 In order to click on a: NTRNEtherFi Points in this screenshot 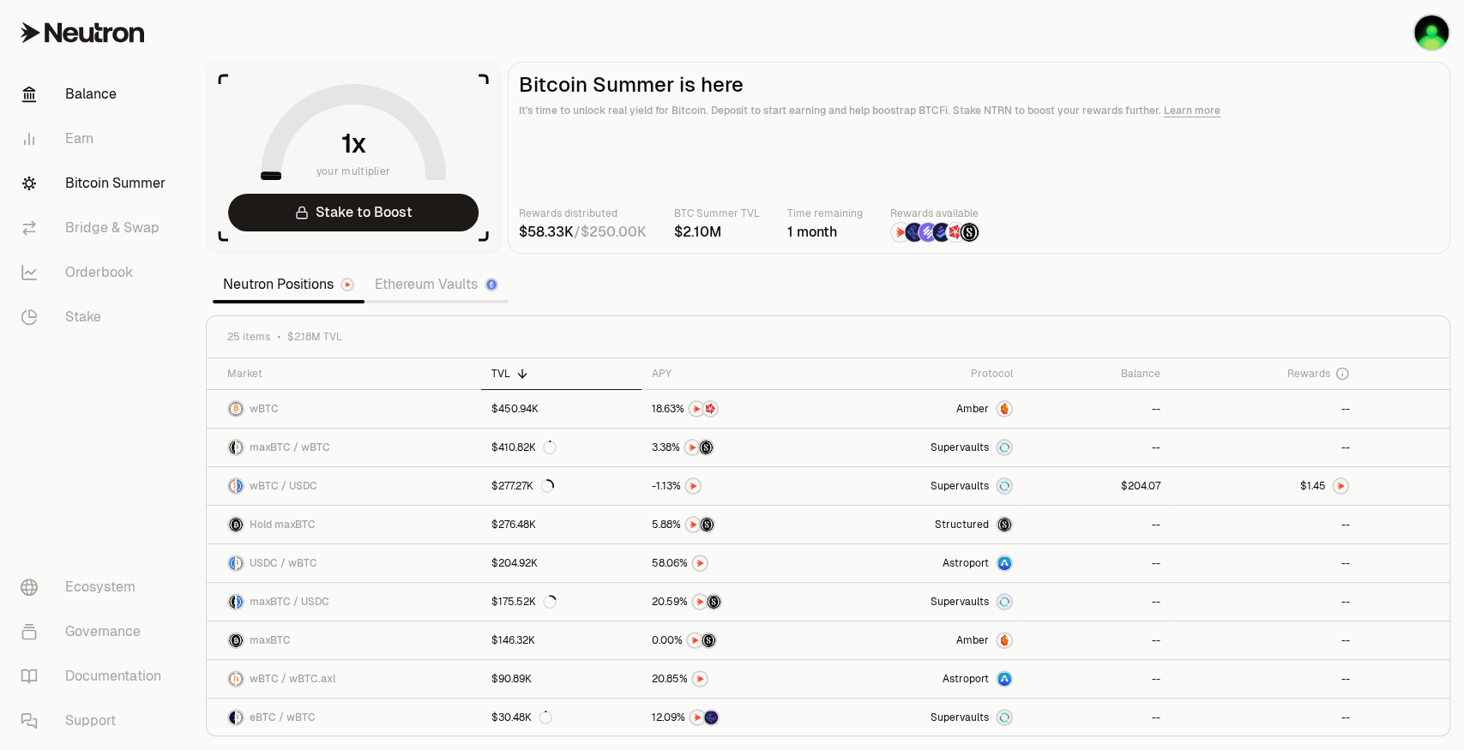, I will do `click(736, 718)`.